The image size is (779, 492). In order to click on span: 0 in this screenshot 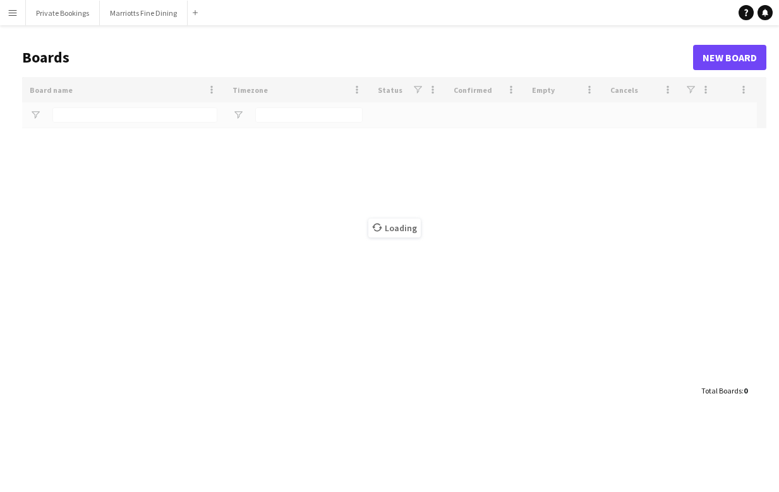, I will do `click(745, 390)`.